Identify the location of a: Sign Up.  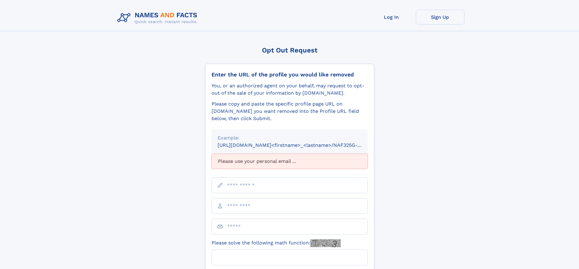
(440, 17).